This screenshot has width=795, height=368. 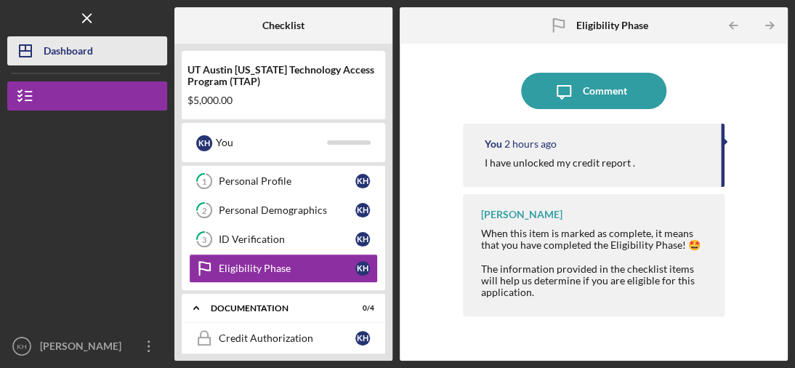 I want to click on div: When this item is marked as complete, it means that you have completed the Eligibility Phase! 🤩 T..., so click(x=595, y=262).